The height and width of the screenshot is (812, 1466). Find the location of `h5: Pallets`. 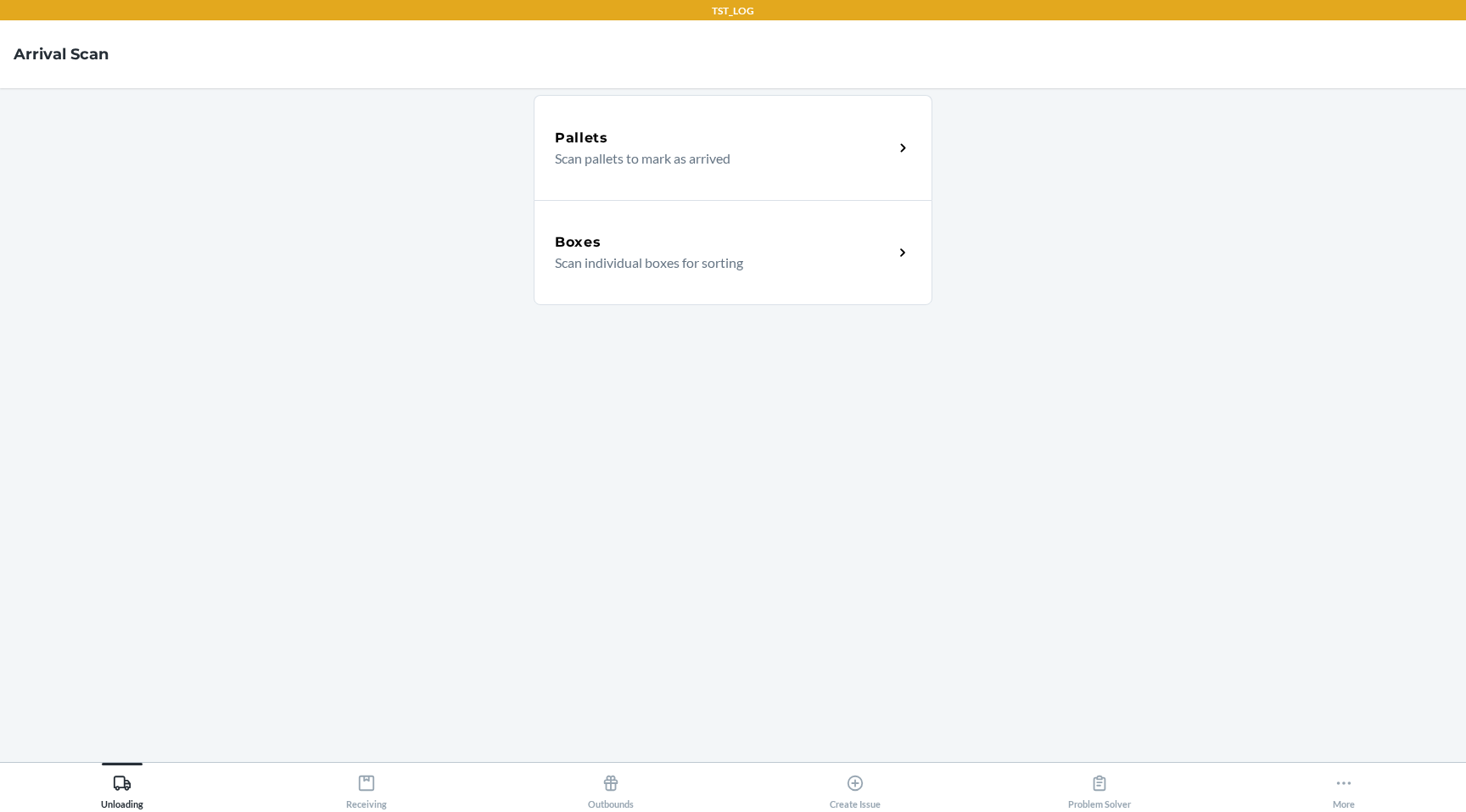

h5: Pallets is located at coordinates (581, 138).